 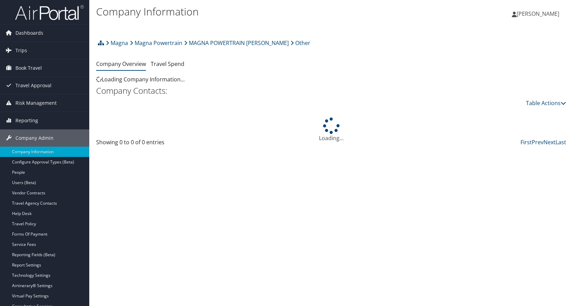 What do you see at coordinates (156, 43) in the screenshot?
I see `a: Magna Powertrain` at bounding box center [156, 43].